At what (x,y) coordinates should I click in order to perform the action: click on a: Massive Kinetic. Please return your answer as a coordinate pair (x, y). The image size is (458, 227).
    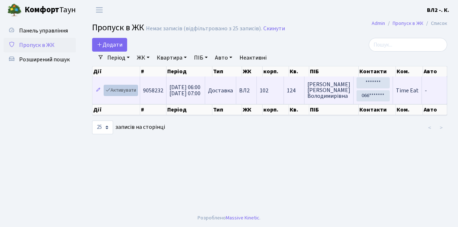
    Looking at the image, I should click on (242, 218).